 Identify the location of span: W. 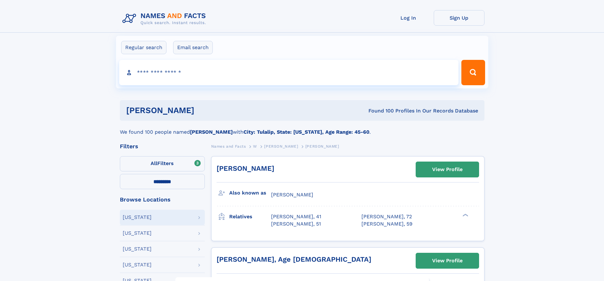
(255, 146).